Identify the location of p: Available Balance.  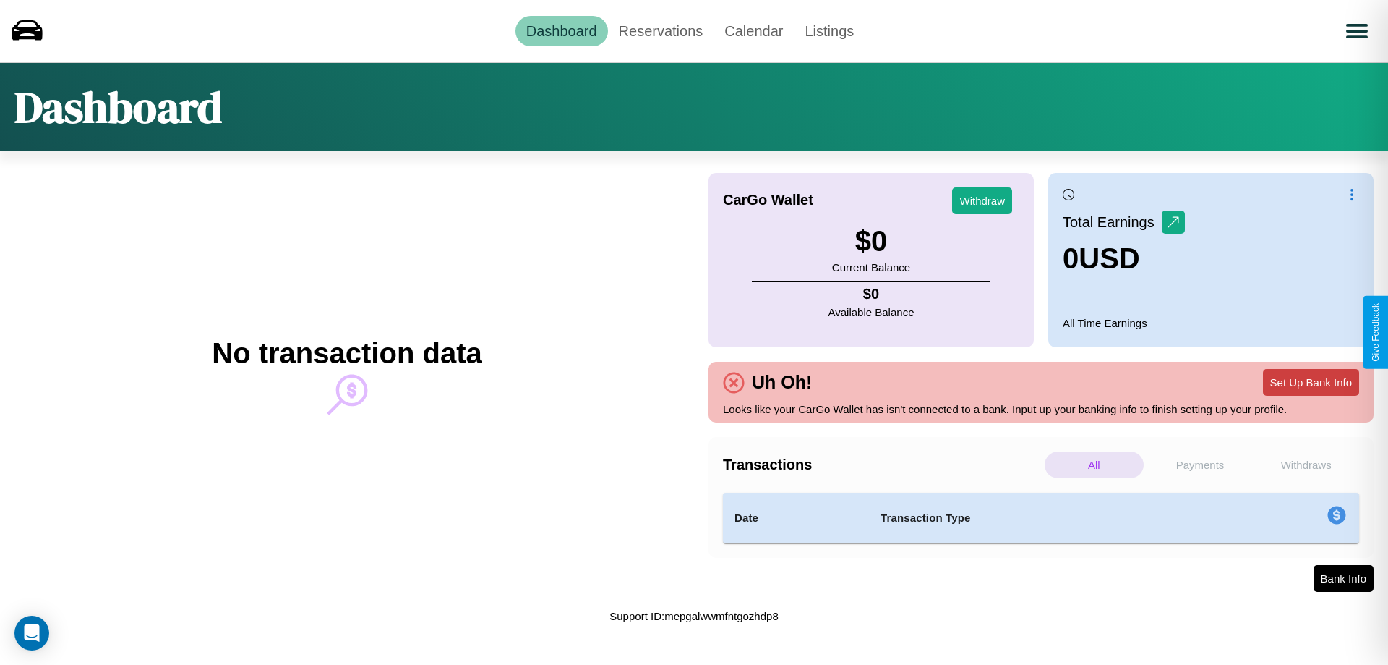
(871, 312).